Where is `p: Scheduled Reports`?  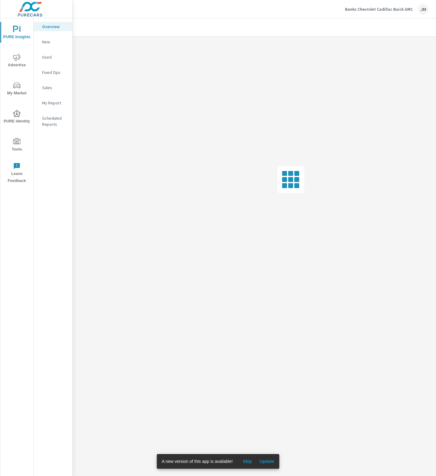 p: Scheduled Reports is located at coordinates (55, 121).